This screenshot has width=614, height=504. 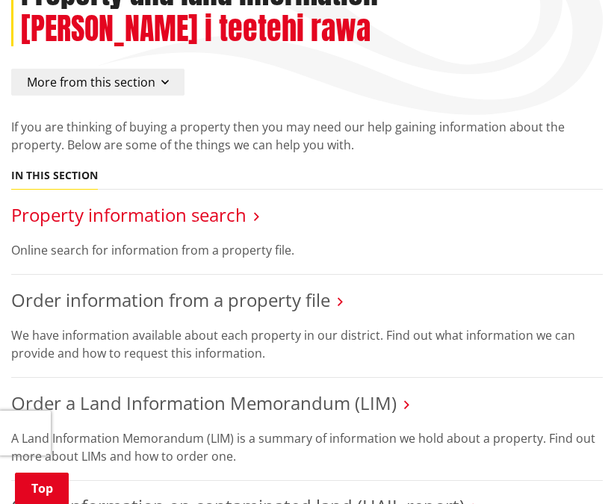 I want to click on a: Order a Land Information Memorandum (LIM), so click(x=204, y=403).